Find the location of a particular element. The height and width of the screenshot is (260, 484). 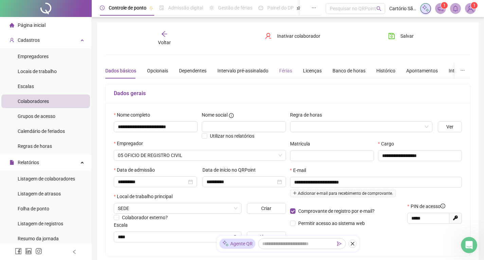

span: file is located at coordinates (12, 162).